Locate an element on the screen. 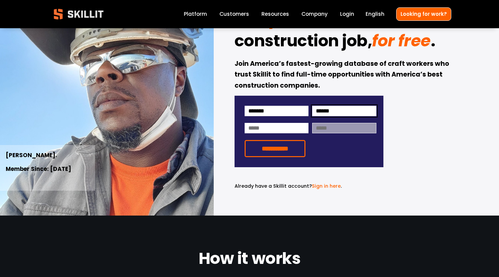  a: Sign in here is located at coordinates (326, 186).